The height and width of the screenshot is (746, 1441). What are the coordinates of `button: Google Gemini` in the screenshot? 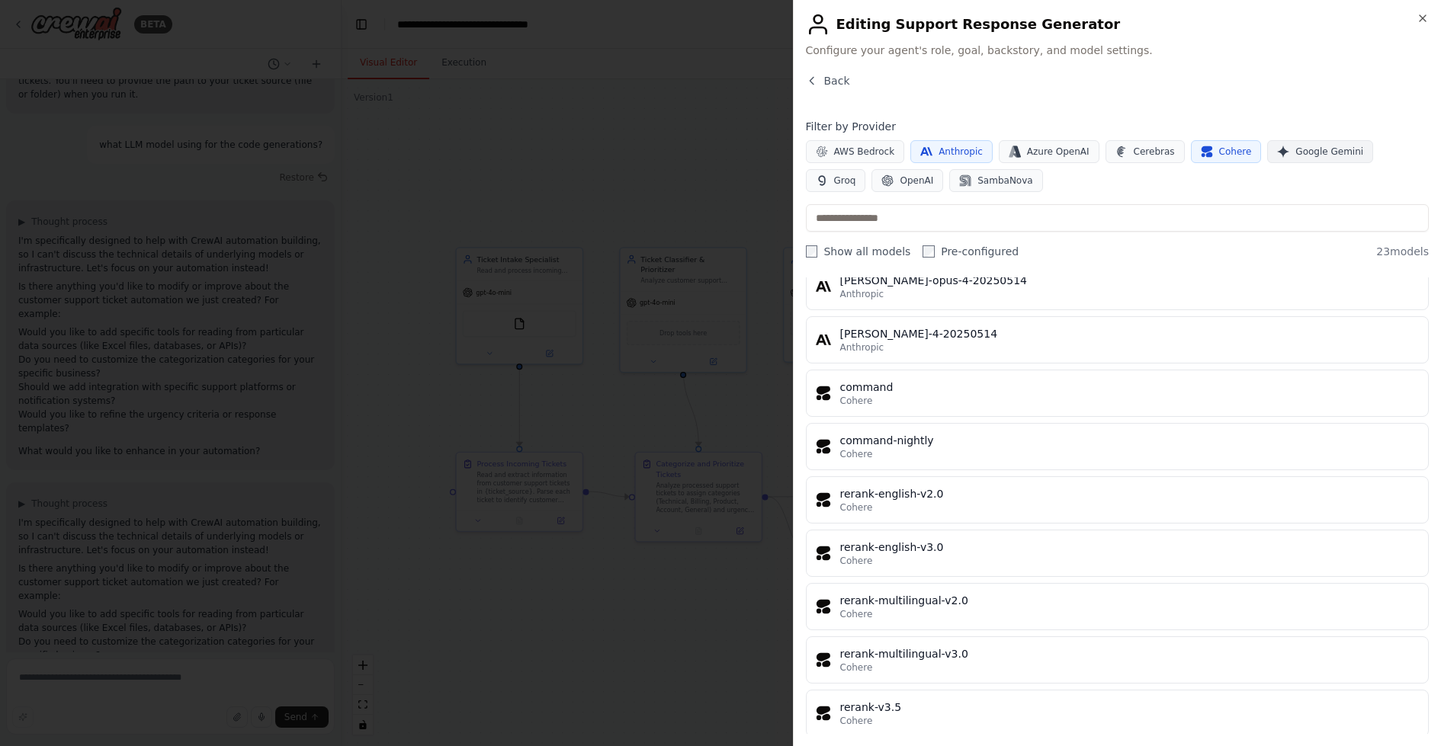 It's located at (1320, 152).